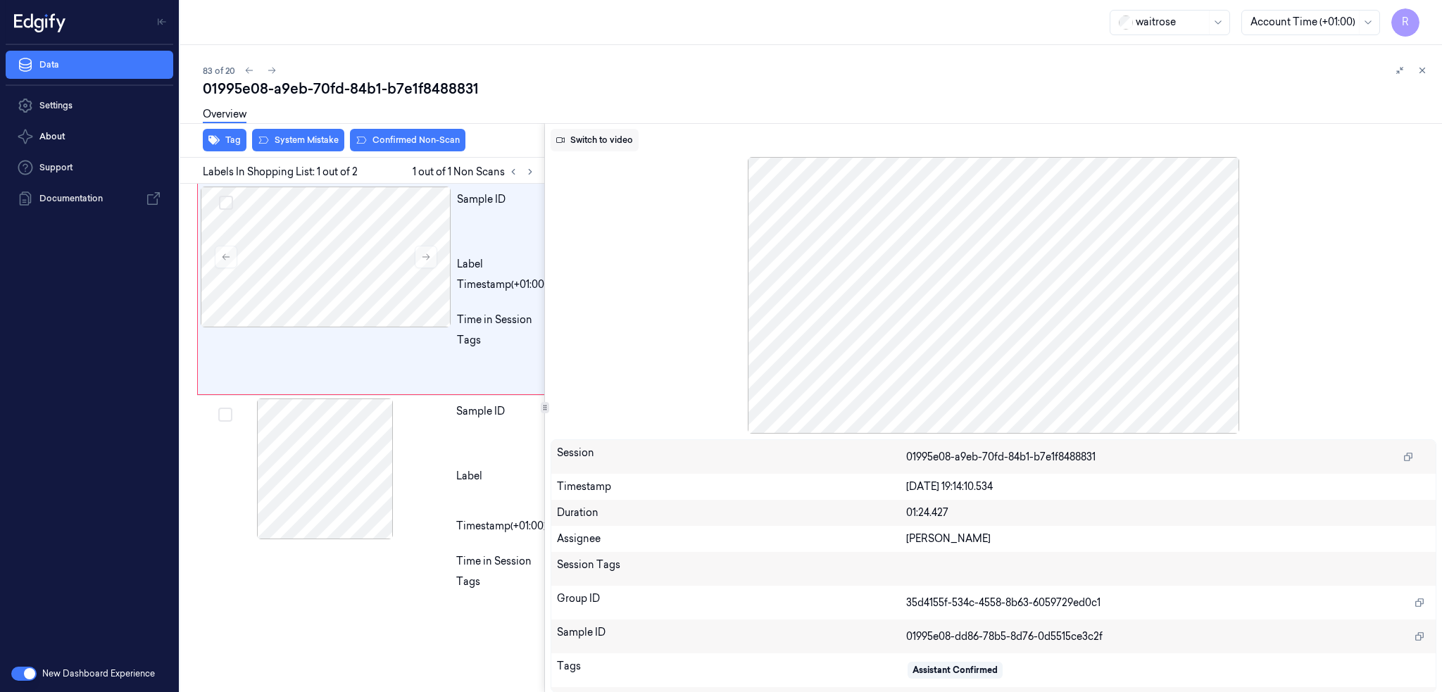 Image resolution: width=1442 pixels, height=692 pixels. Describe the element at coordinates (1004, 636) in the screenshot. I see `span: 01995e08-dd86-78b5-8d76-0d5515ce3c2f` at that location.